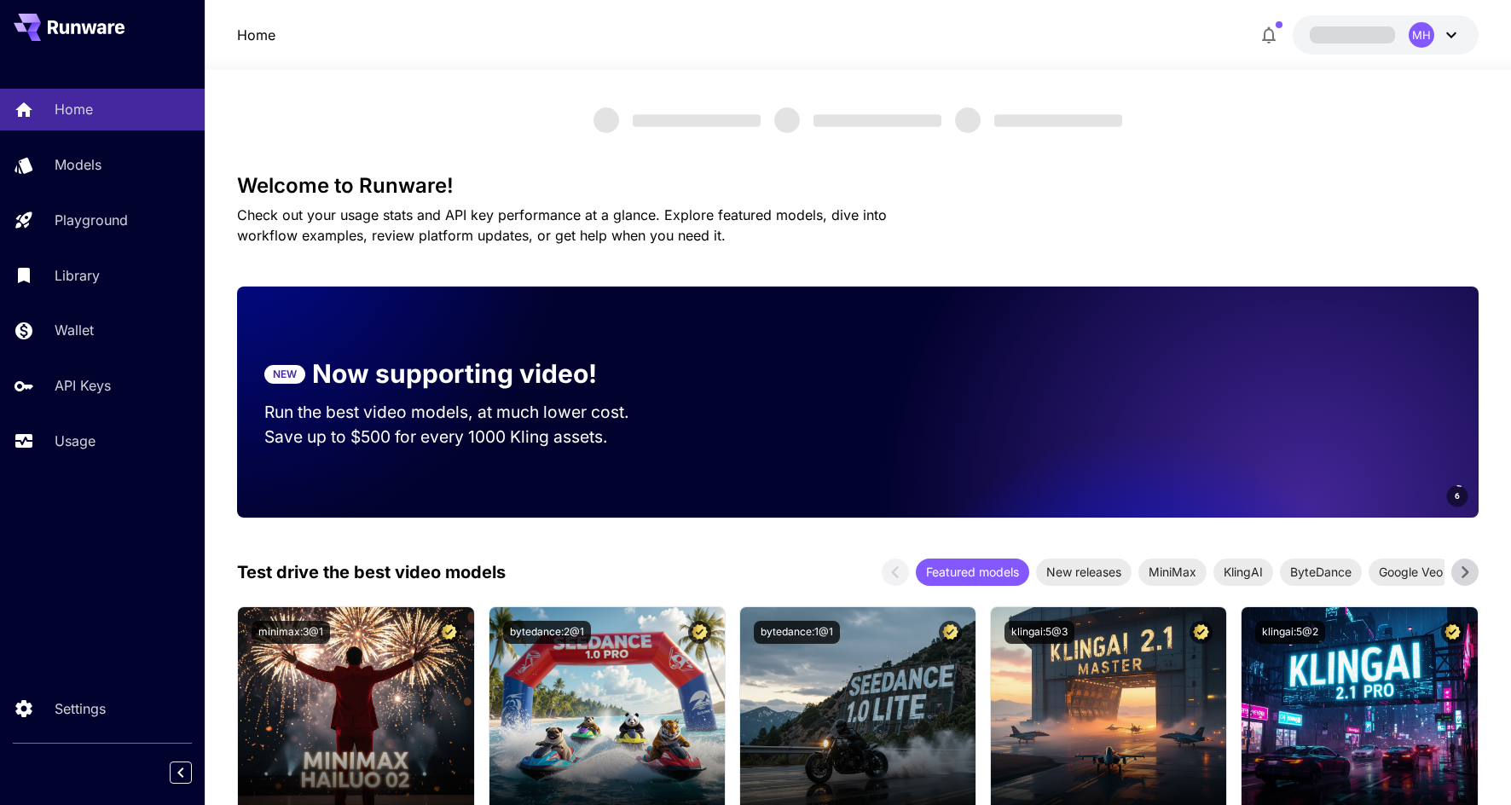 Image resolution: width=1511 pixels, height=805 pixels. What do you see at coordinates (1040, 632) in the screenshot?
I see `button: klingai:5@3` at bounding box center [1040, 632].